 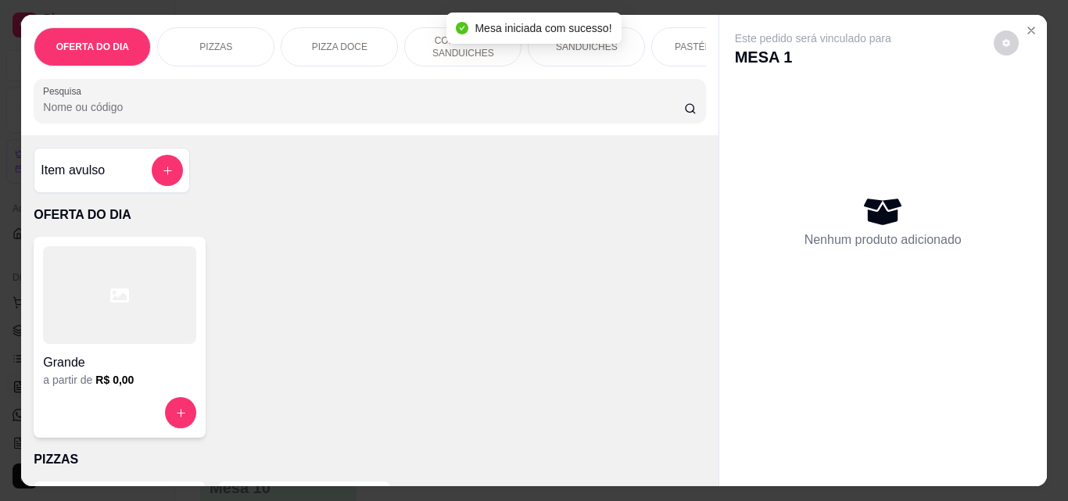 What do you see at coordinates (120, 363) in the screenshot?
I see `h4: Grande` at bounding box center [120, 363].